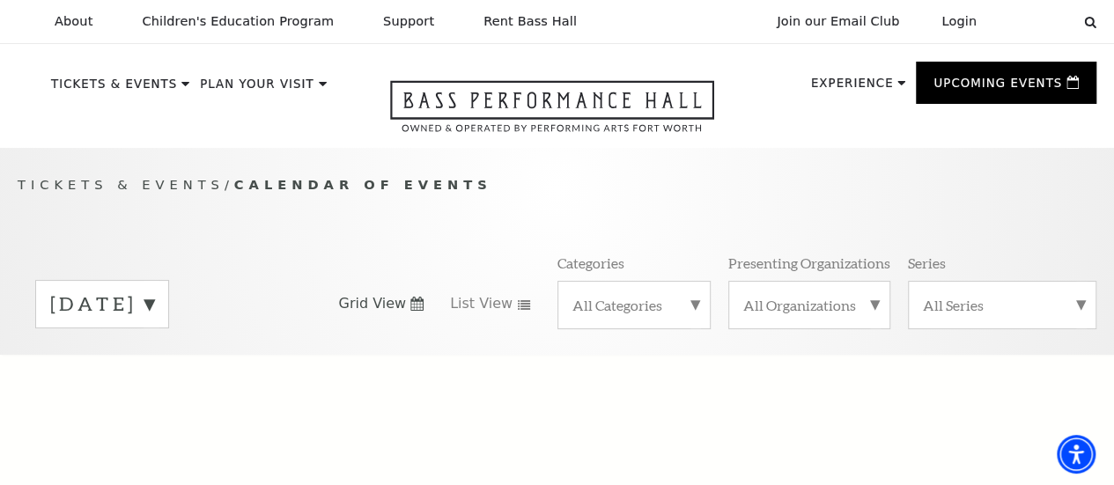  Describe the element at coordinates (591, 263) in the screenshot. I see `p: Categories` at that location.